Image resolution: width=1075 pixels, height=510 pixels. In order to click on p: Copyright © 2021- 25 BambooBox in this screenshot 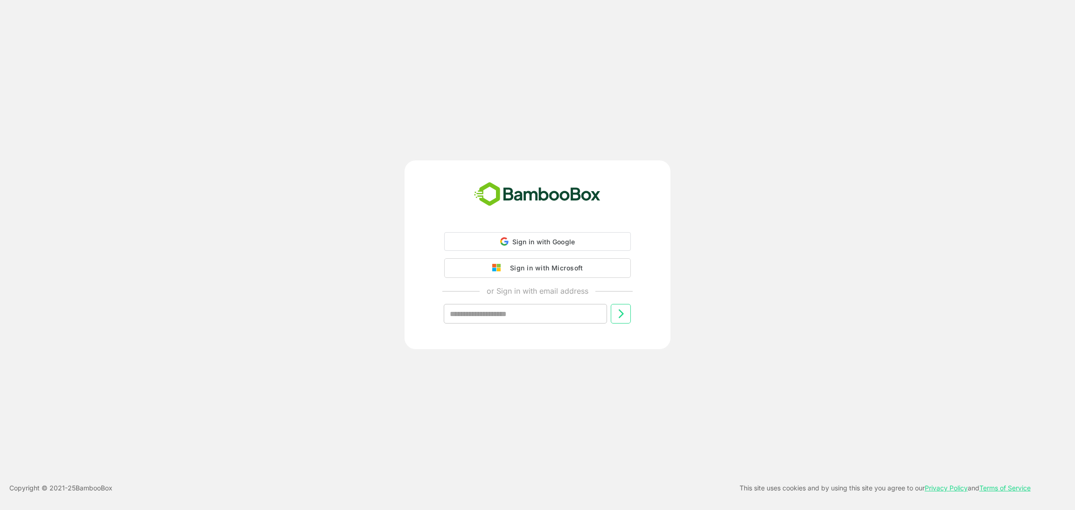, I will do `click(61, 488)`.